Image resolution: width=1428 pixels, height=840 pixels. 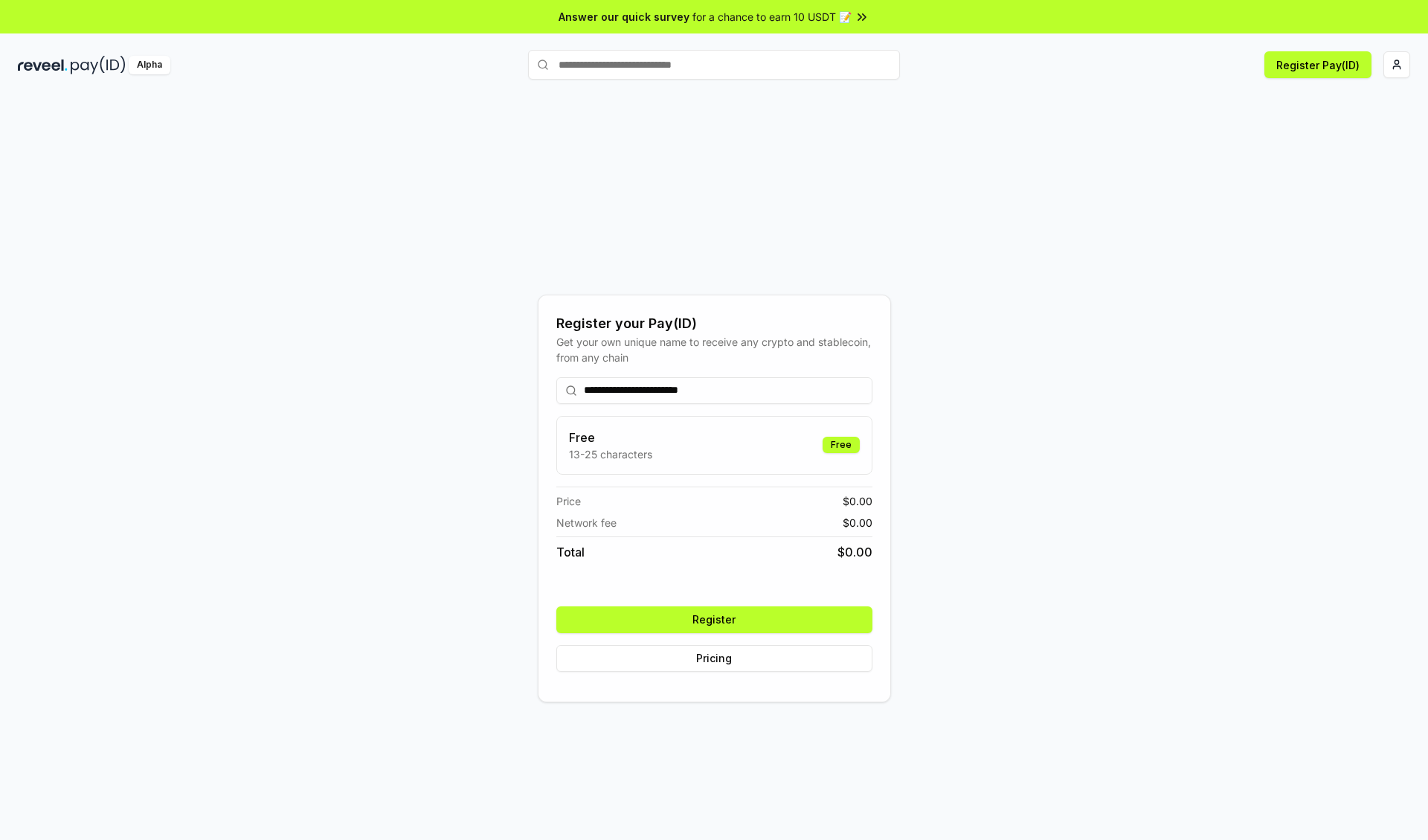 What do you see at coordinates (1318, 64) in the screenshot?
I see `button: Register Pay(ID)` at bounding box center [1318, 64].